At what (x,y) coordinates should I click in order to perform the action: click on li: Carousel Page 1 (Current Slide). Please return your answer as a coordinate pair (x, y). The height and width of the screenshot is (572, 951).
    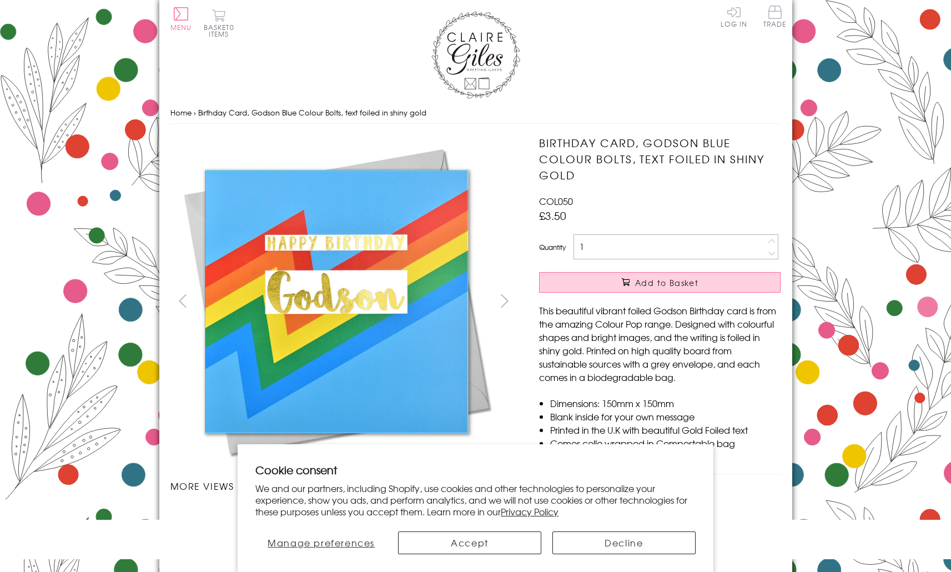
    Looking at the image, I should click on (214, 516).